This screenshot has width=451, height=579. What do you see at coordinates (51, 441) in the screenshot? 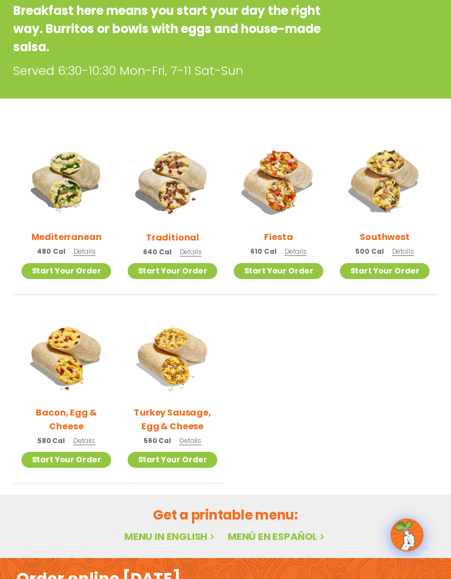
I see `span: 580 Cal` at bounding box center [51, 441].